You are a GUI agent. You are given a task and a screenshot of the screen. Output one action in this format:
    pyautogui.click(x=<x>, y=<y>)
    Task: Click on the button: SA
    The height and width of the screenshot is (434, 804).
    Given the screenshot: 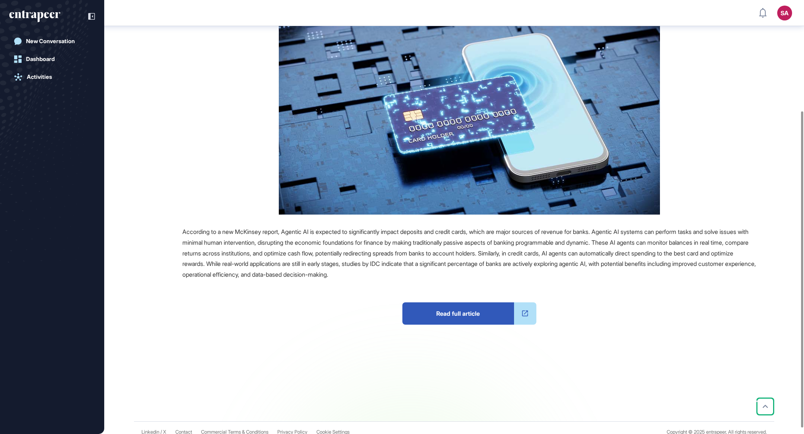 What is the action you would take?
    pyautogui.click(x=784, y=13)
    